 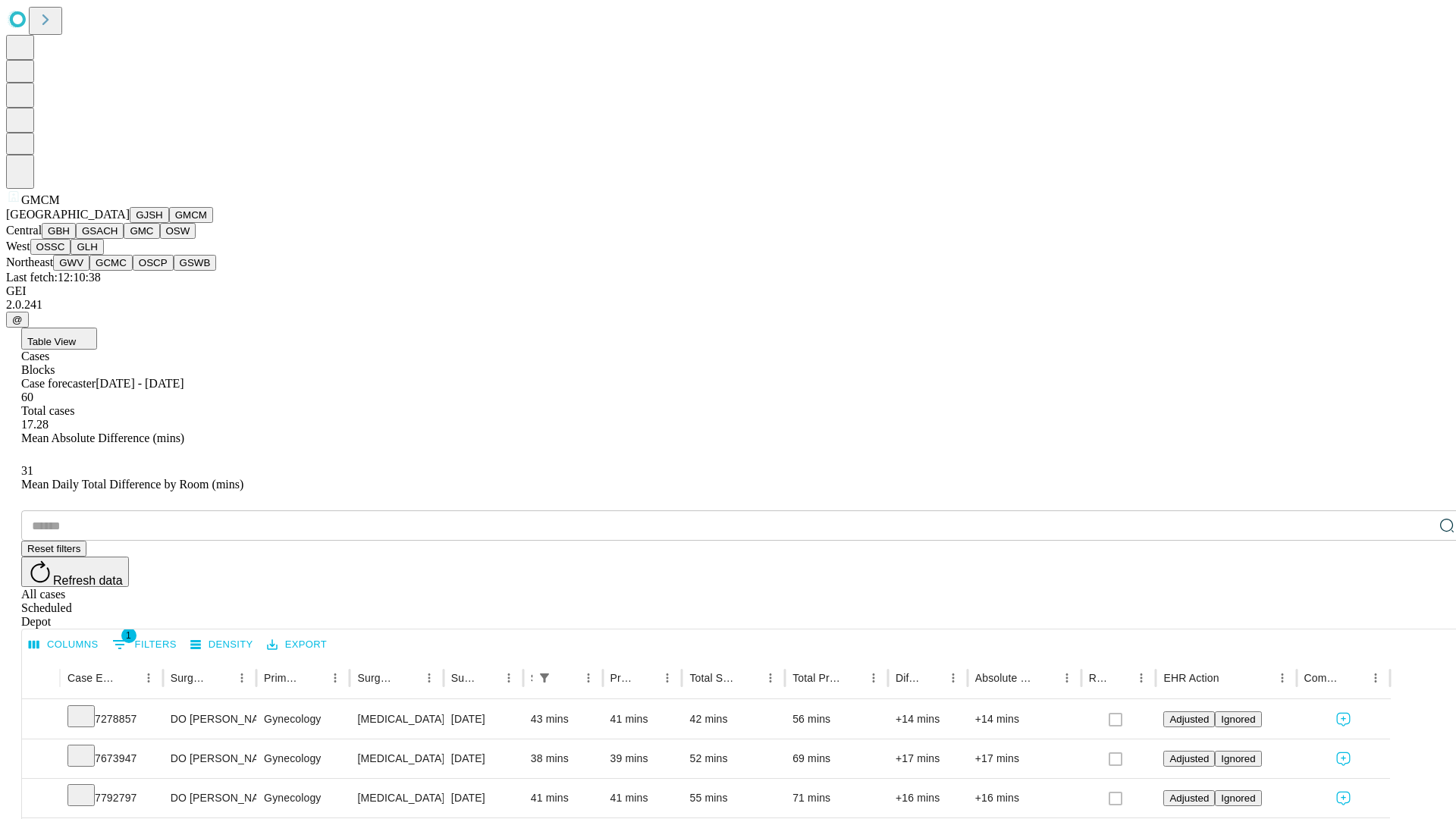 What do you see at coordinates (563, 758) in the screenshot?
I see `div: 38 mins` at bounding box center [563, 758].